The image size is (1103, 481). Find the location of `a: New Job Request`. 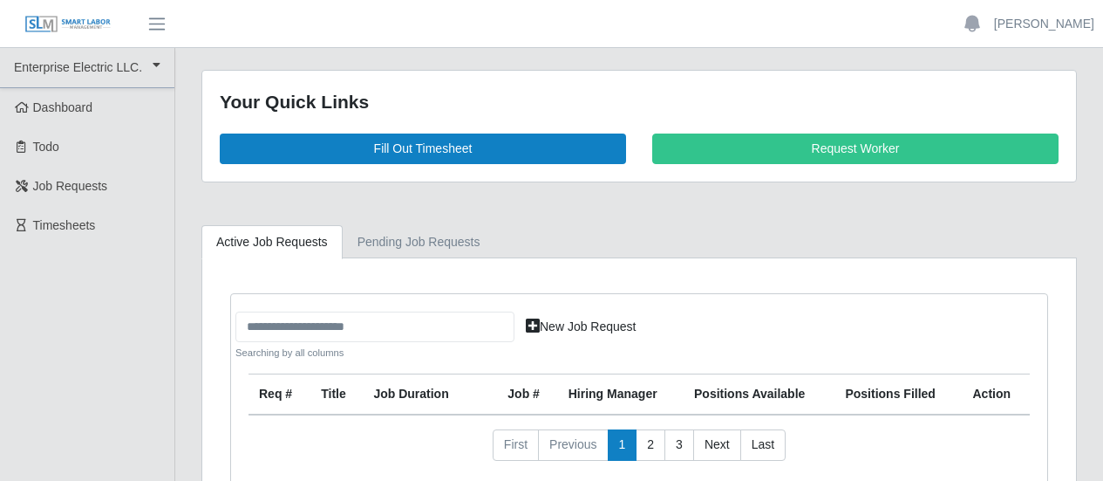

a: New Job Request is located at coordinates (581, 326).